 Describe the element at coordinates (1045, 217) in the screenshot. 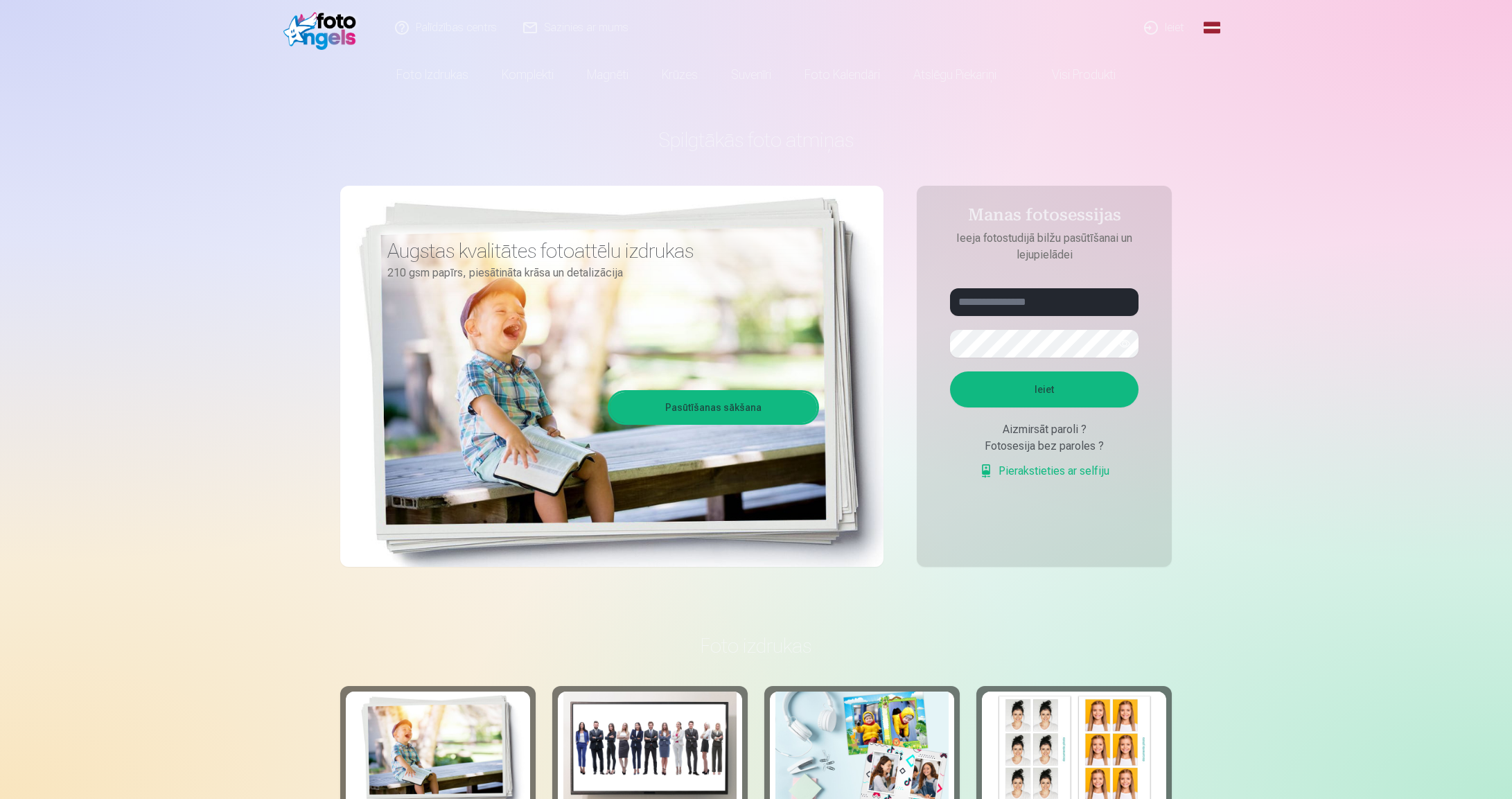

I see `h4: Manas fotosessijas` at that location.